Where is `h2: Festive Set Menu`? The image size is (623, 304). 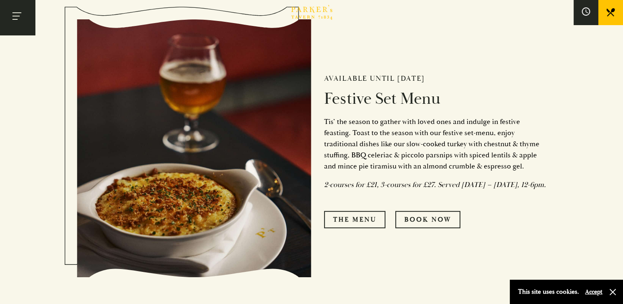 h2: Festive Set Menu is located at coordinates (435, 99).